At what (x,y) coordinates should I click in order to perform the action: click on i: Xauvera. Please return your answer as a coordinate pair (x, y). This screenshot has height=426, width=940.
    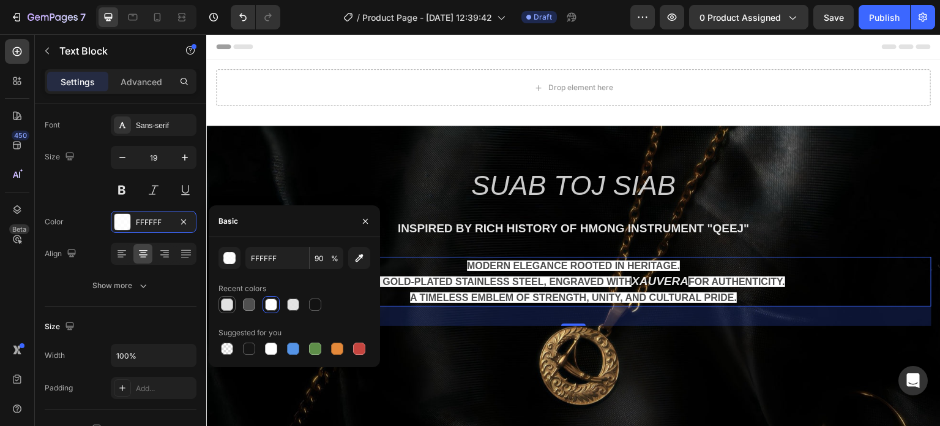
    Looking at the image, I should click on (454, 246).